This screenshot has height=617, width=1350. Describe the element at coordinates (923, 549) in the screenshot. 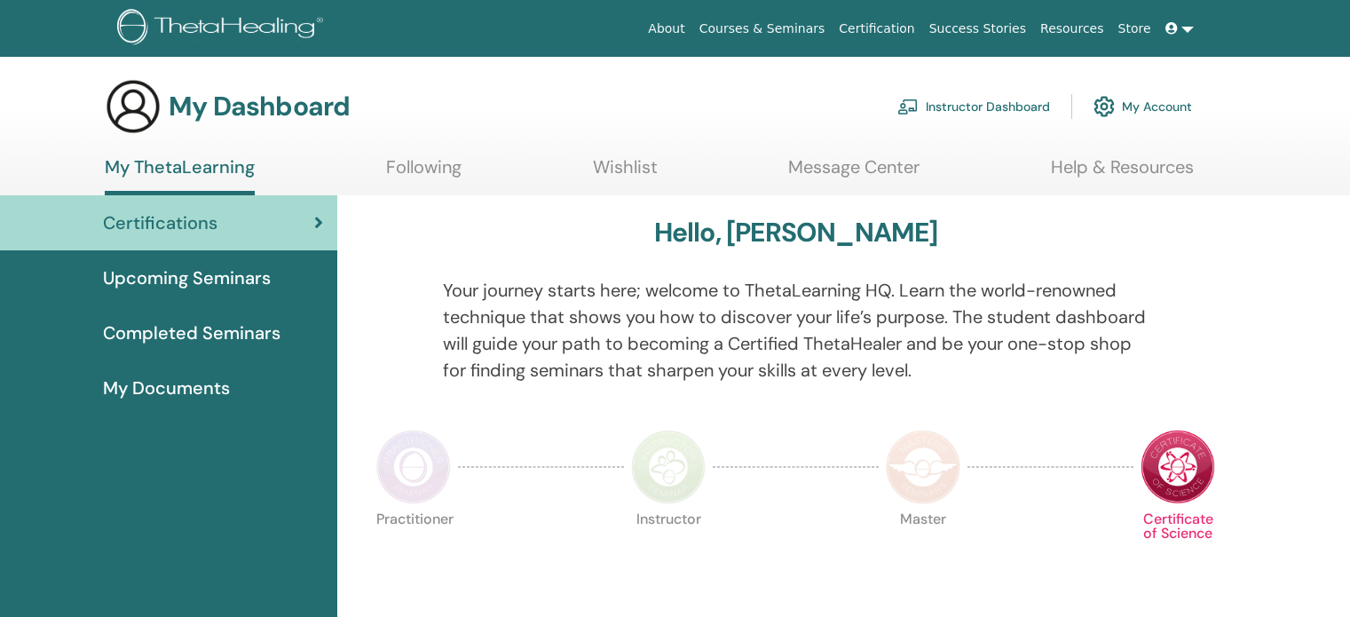

I see `p: Master` at that location.